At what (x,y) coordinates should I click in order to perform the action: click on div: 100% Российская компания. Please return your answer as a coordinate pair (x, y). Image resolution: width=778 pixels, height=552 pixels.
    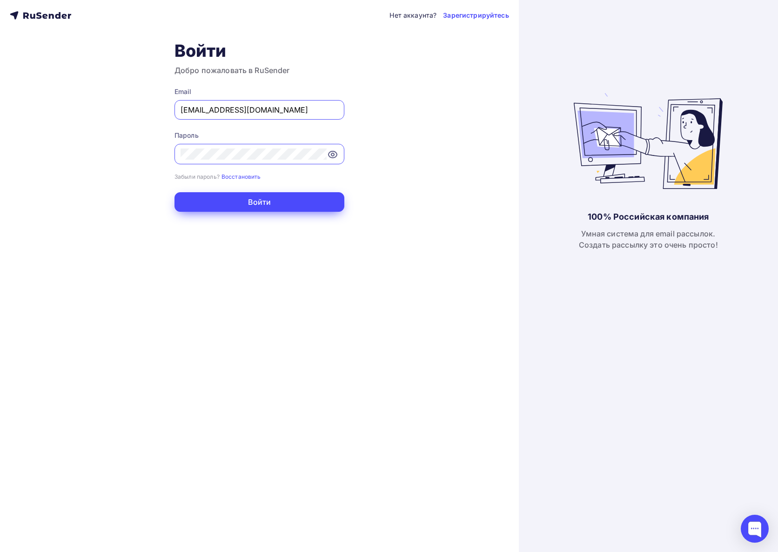
    Looking at the image, I should click on (648, 217).